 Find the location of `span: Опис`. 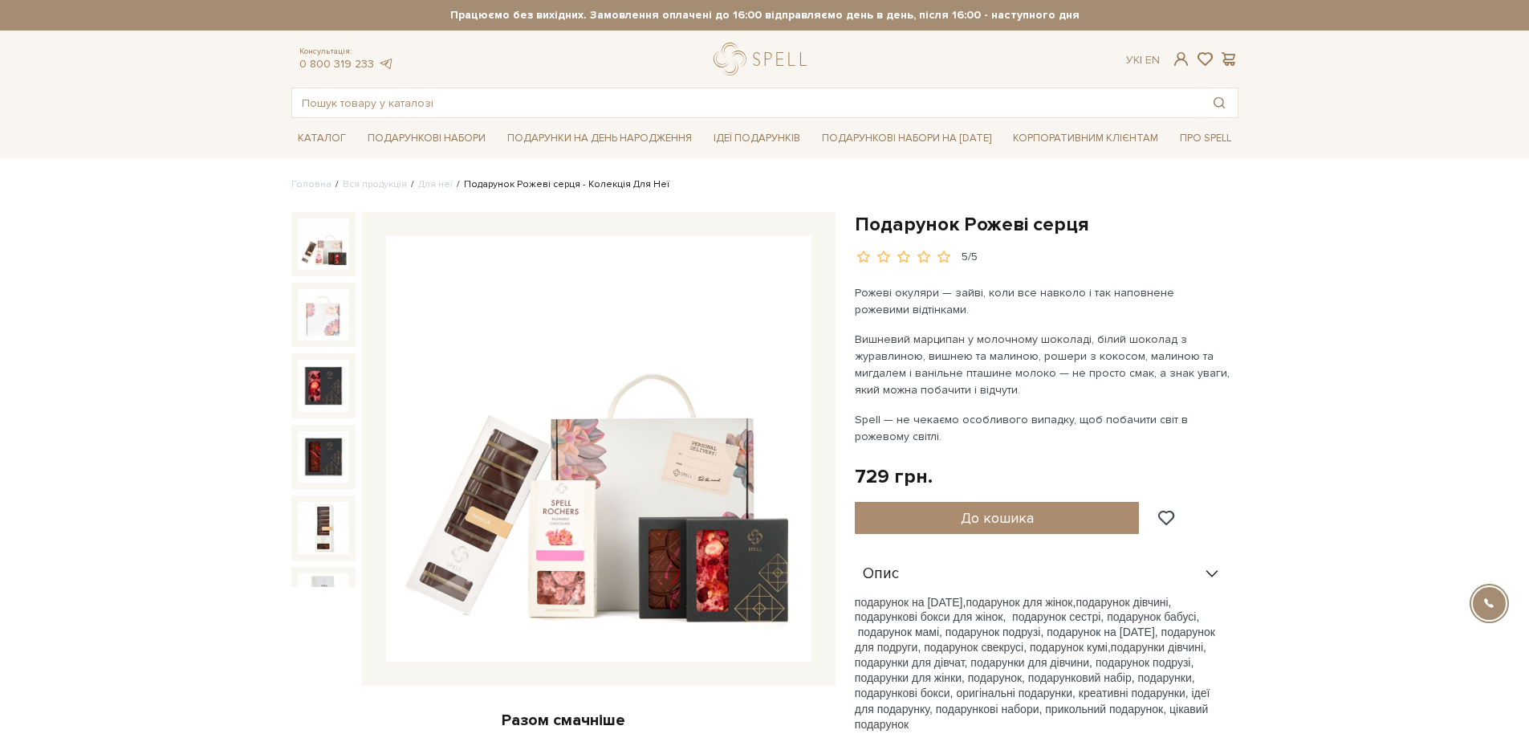

span: Опис is located at coordinates (881, 574).